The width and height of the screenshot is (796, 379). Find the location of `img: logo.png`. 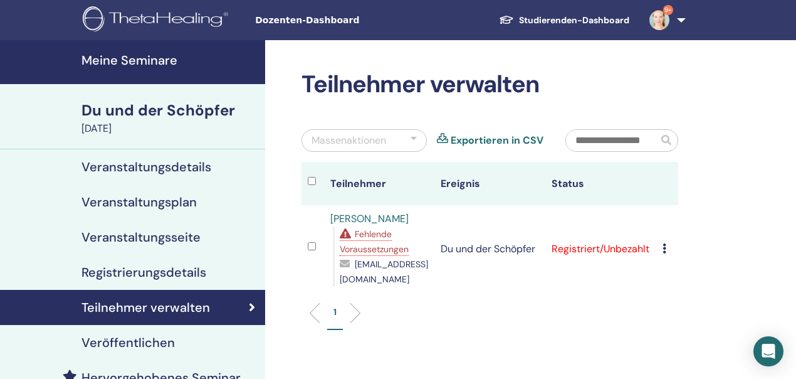

img: logo.png is located at coordinates (157, 20).